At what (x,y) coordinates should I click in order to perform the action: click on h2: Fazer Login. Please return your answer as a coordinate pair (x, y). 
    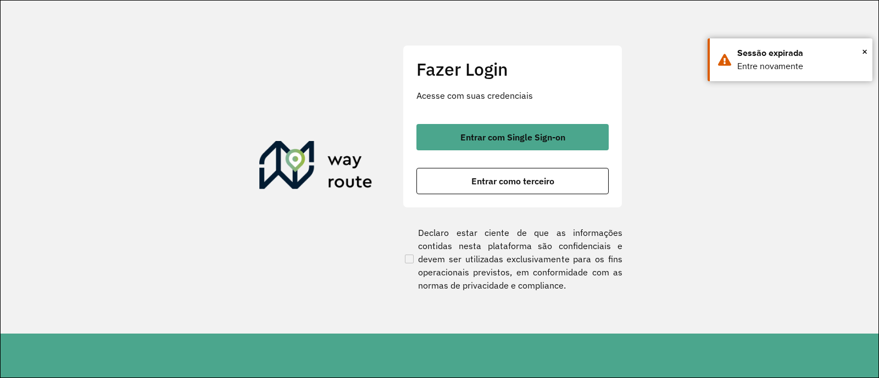
    Looking at the image, I should click on (512, 69).